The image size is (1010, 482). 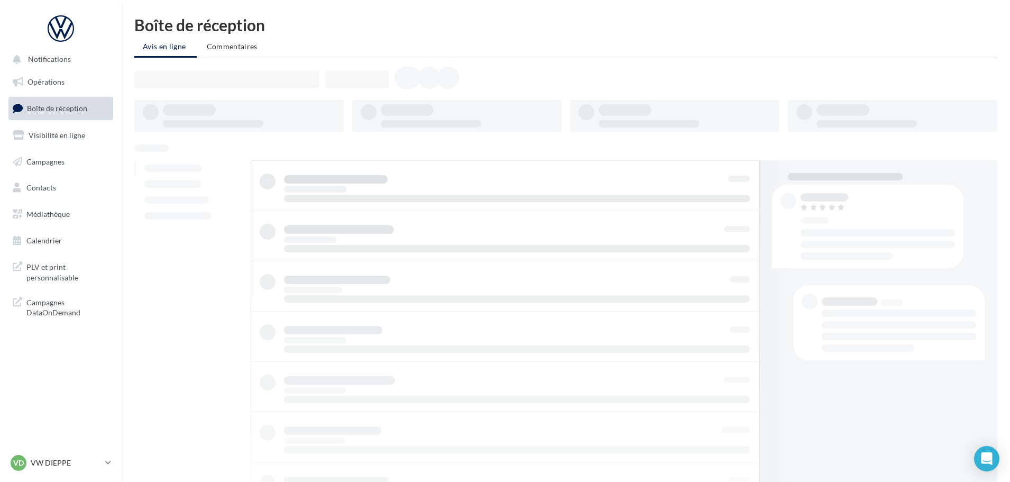 I want to click on a: Opérations, so click(x=61, y=82).